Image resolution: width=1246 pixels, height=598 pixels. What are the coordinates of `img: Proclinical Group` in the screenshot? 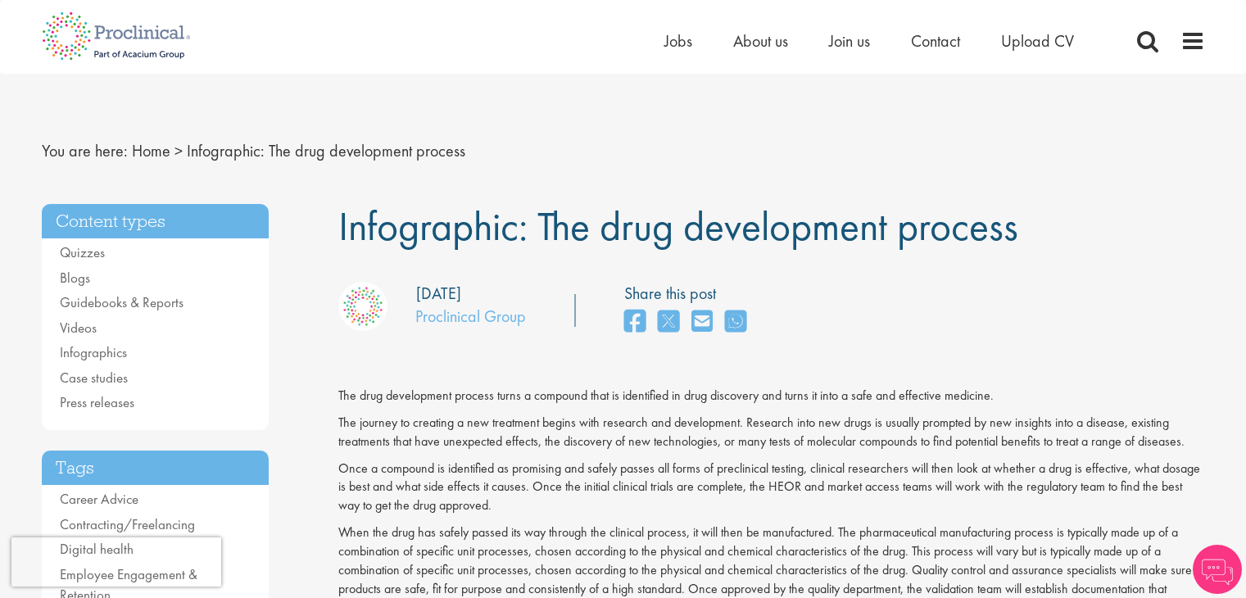 It's located at (363, 306).